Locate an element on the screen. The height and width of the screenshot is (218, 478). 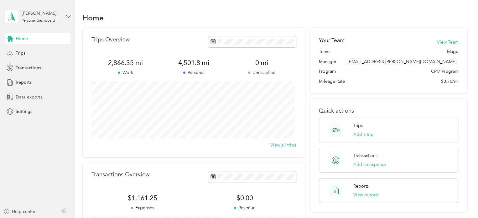
h1: Home is located at coordinates (93, 18).